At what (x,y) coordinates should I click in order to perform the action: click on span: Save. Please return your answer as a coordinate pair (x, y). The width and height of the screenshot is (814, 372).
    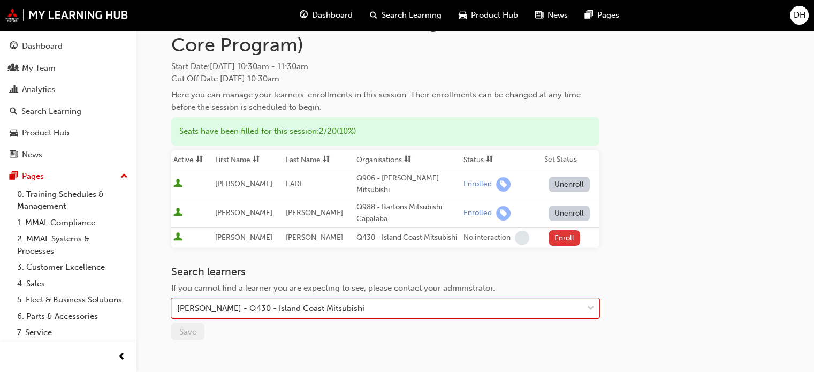
    Looking at the image, I should click on (188, 332).